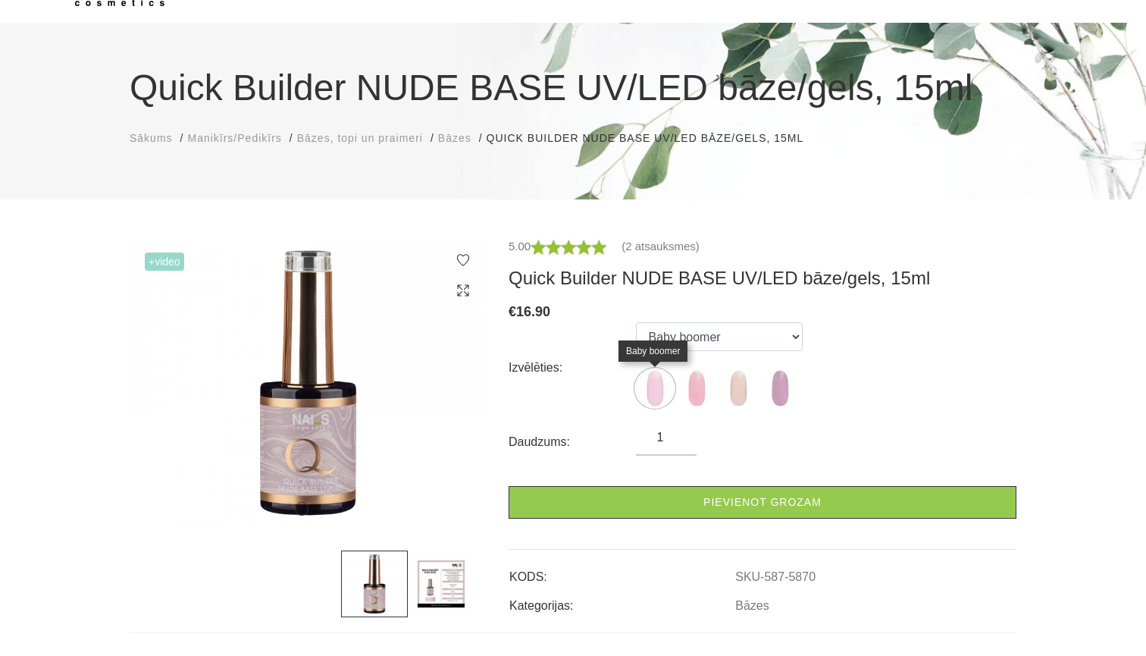 Image resolution: width=1146 pixels, height=656 pixels. What do you see at coordinates (302, 509) in the screenshot?
I see `button: 1 of 2` at bounding box center [302, 509].